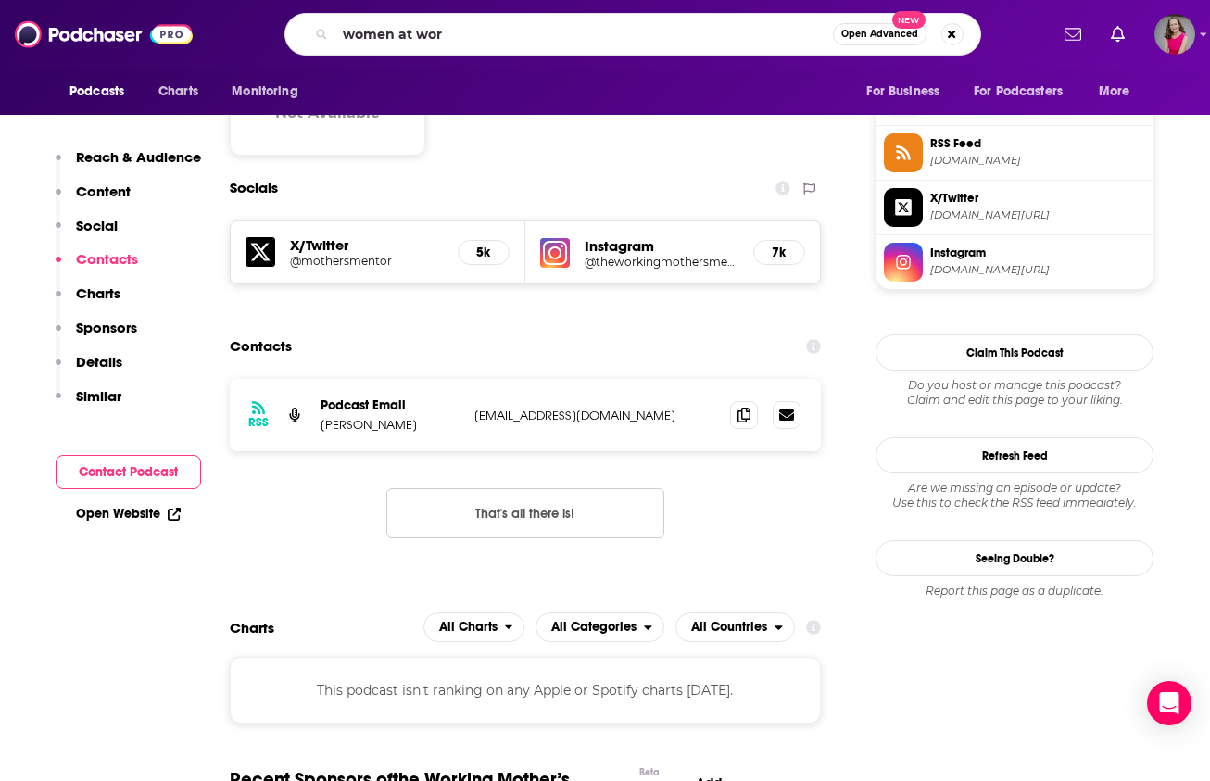  Describe the element at coordinates (525, 513) in the screenshot. I see `button: Nothing here.` at that location.